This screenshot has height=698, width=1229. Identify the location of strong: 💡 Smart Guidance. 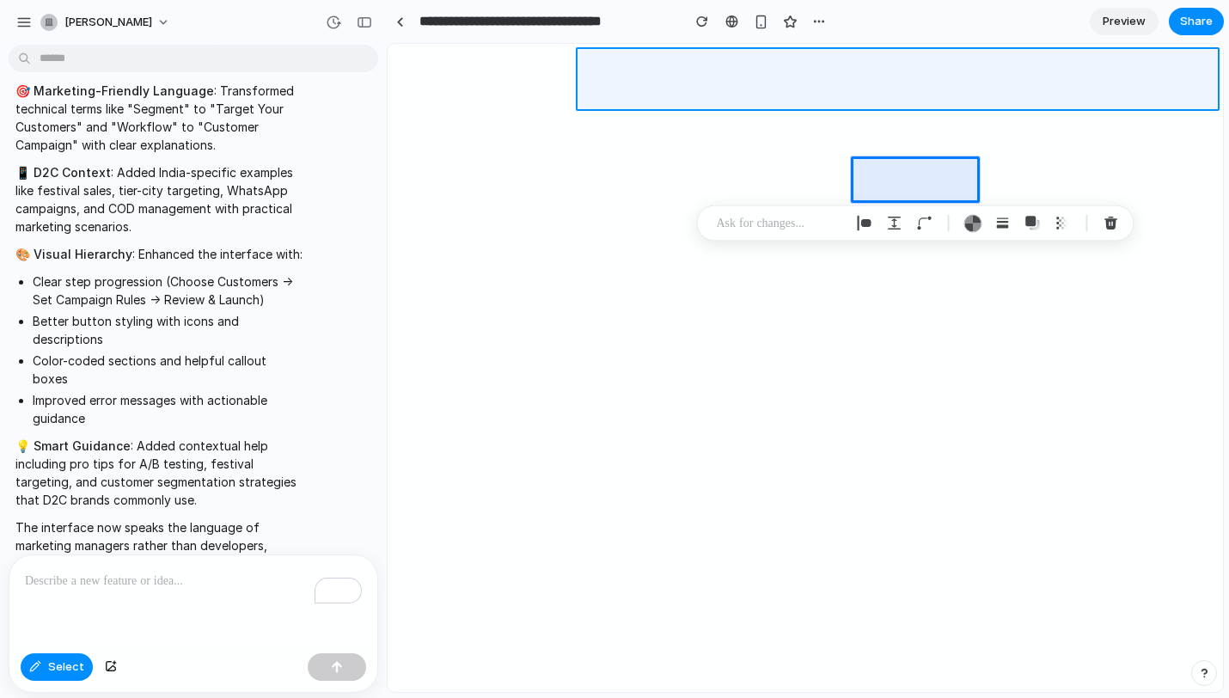
(73, 445).